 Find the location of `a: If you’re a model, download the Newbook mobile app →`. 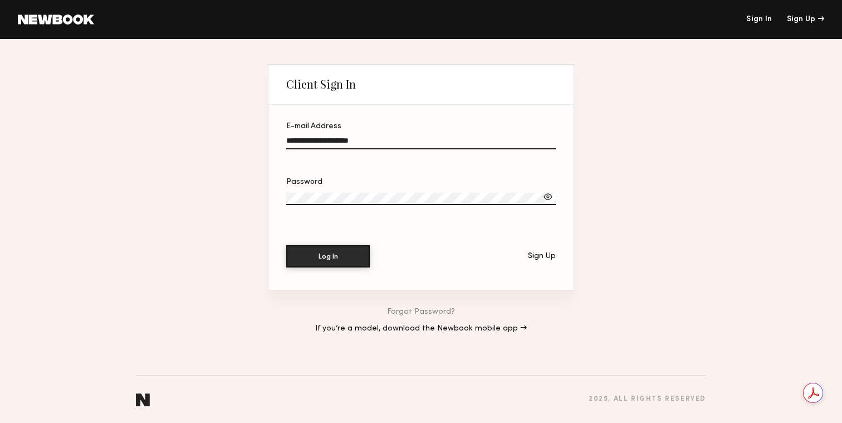

a: If you’re a model, download the Newbook mobile app → is located at coordinates (421, 328).